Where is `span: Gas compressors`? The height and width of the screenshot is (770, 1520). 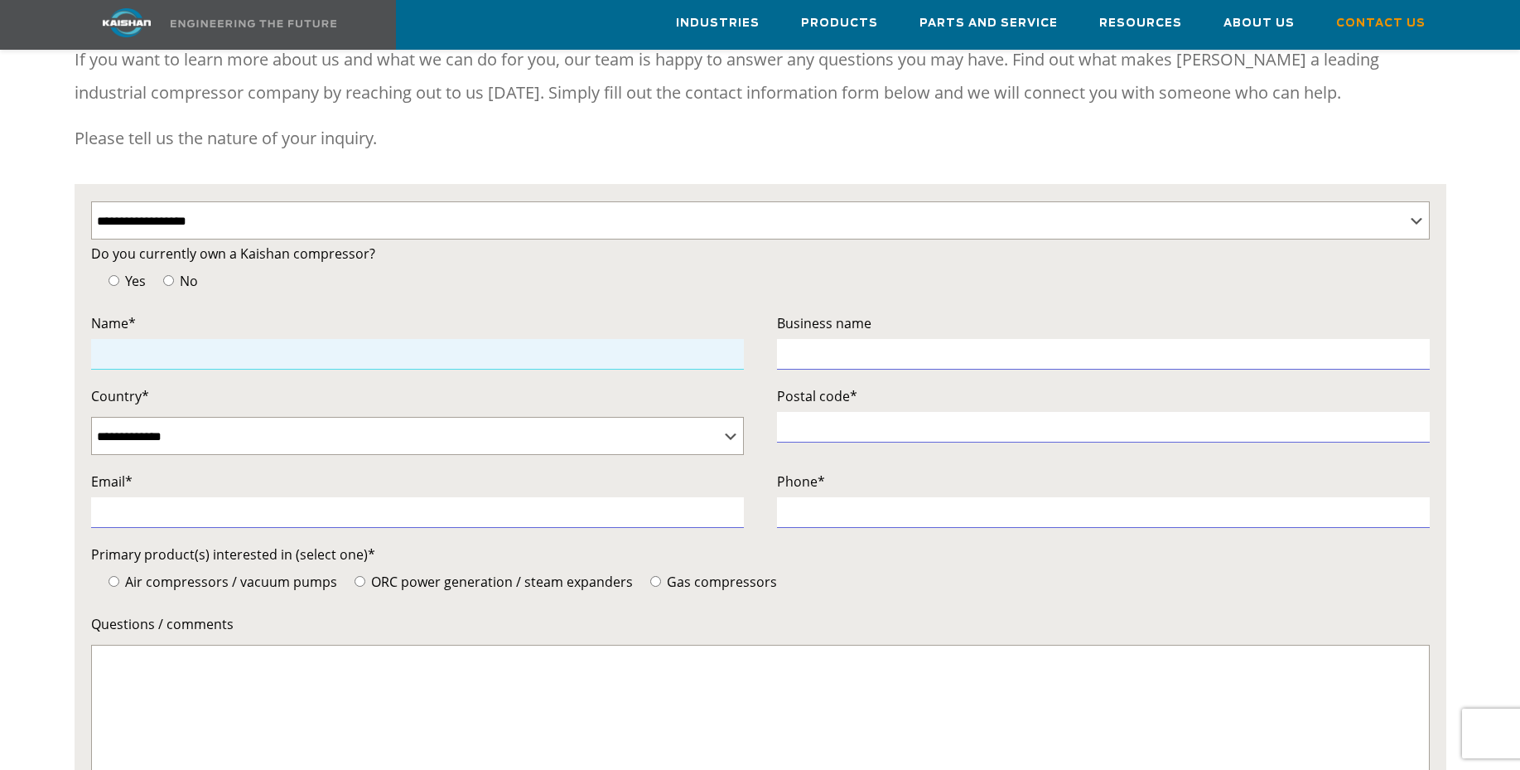
span: Gas compressors is located at coordinates (720, 582).